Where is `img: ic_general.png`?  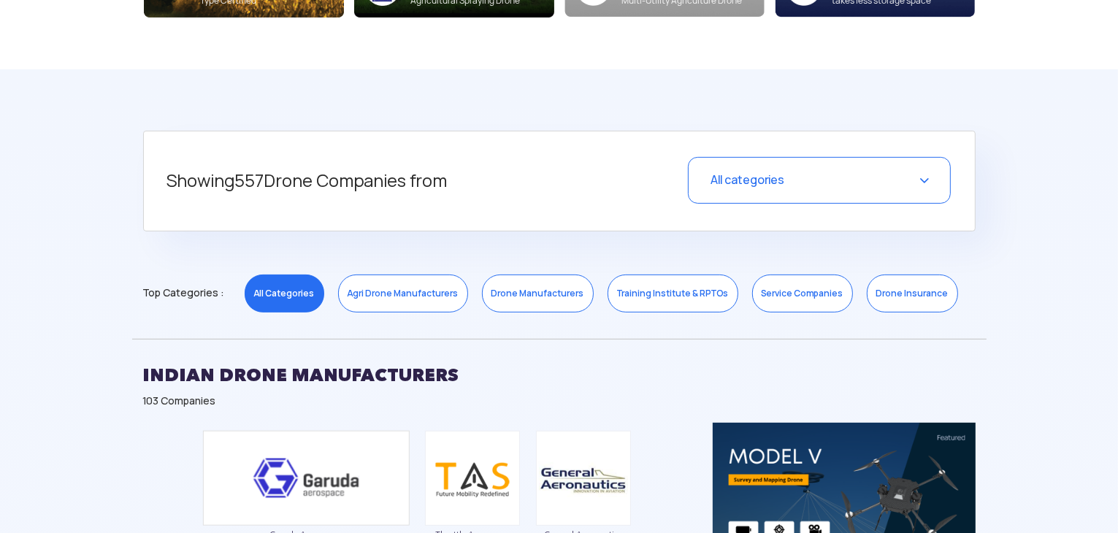
img: ic_general.png is located at coordinates (584, 478).